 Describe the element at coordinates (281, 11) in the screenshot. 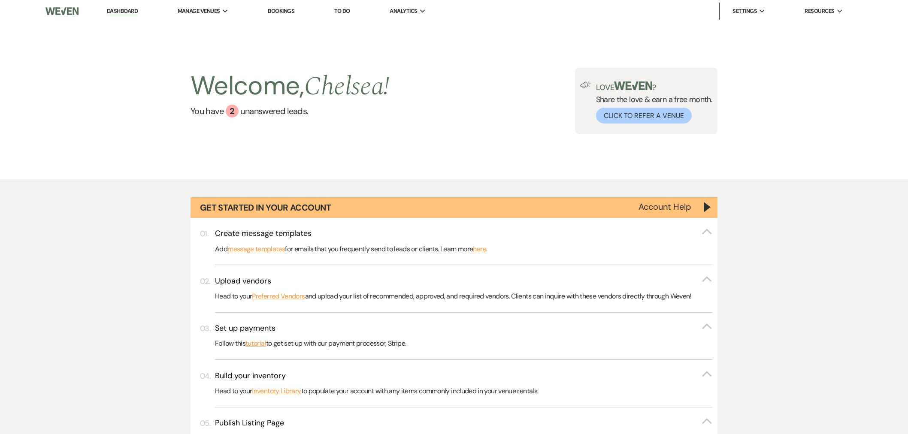

I see `a: Bookings` at that location.